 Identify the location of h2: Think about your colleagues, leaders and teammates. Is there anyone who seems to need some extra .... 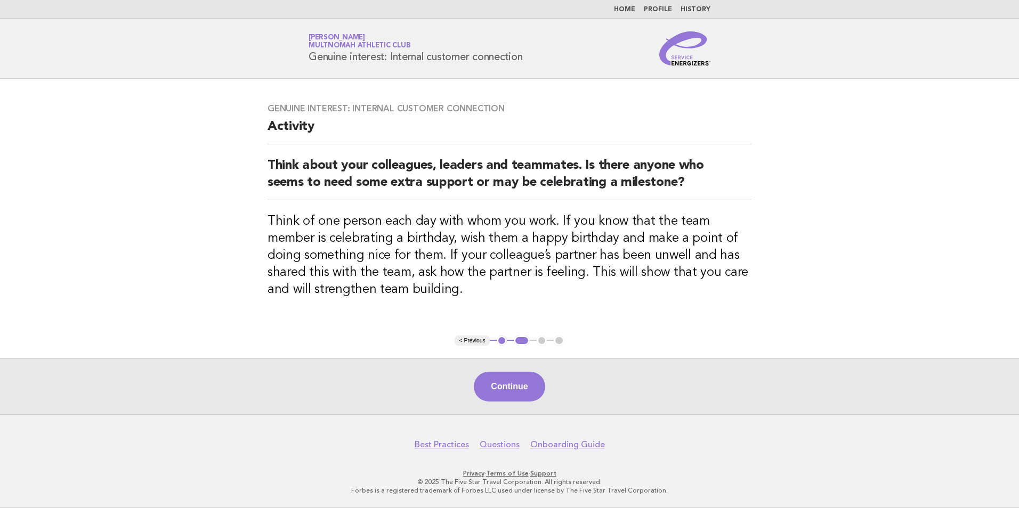
(510, 179).